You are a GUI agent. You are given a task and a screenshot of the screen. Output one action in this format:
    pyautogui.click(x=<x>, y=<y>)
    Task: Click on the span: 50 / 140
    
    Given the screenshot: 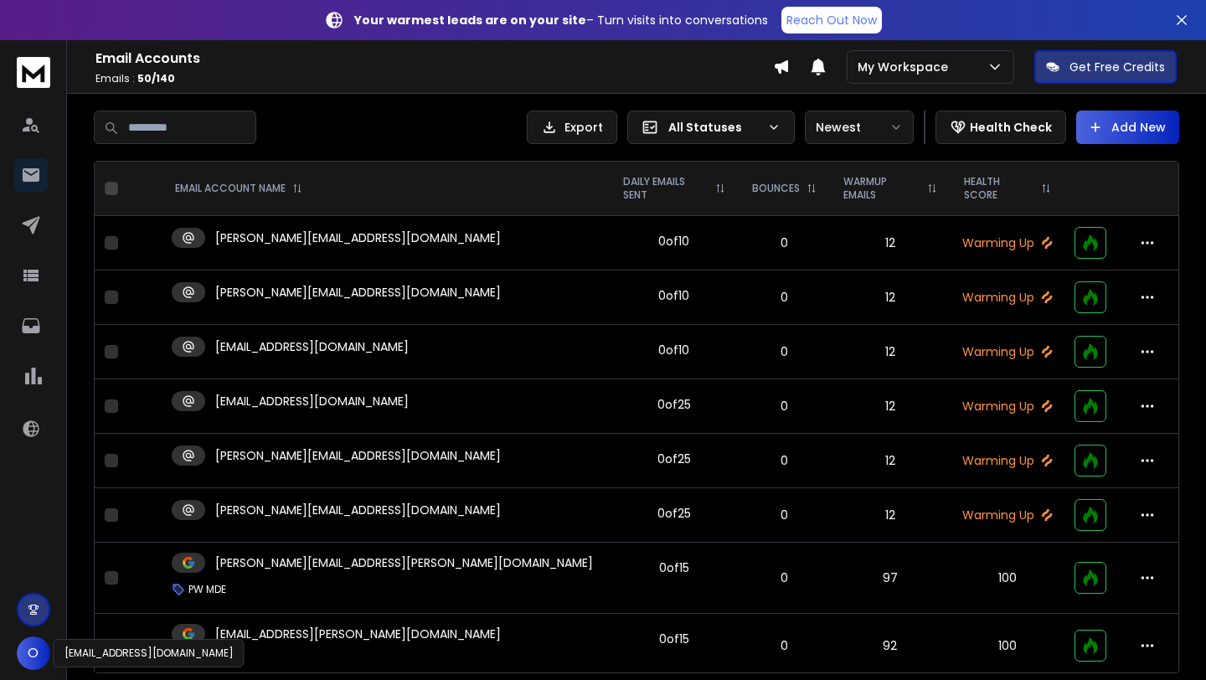 What is the action you would take?
    pyautogui.click(x=156, y=78)
    